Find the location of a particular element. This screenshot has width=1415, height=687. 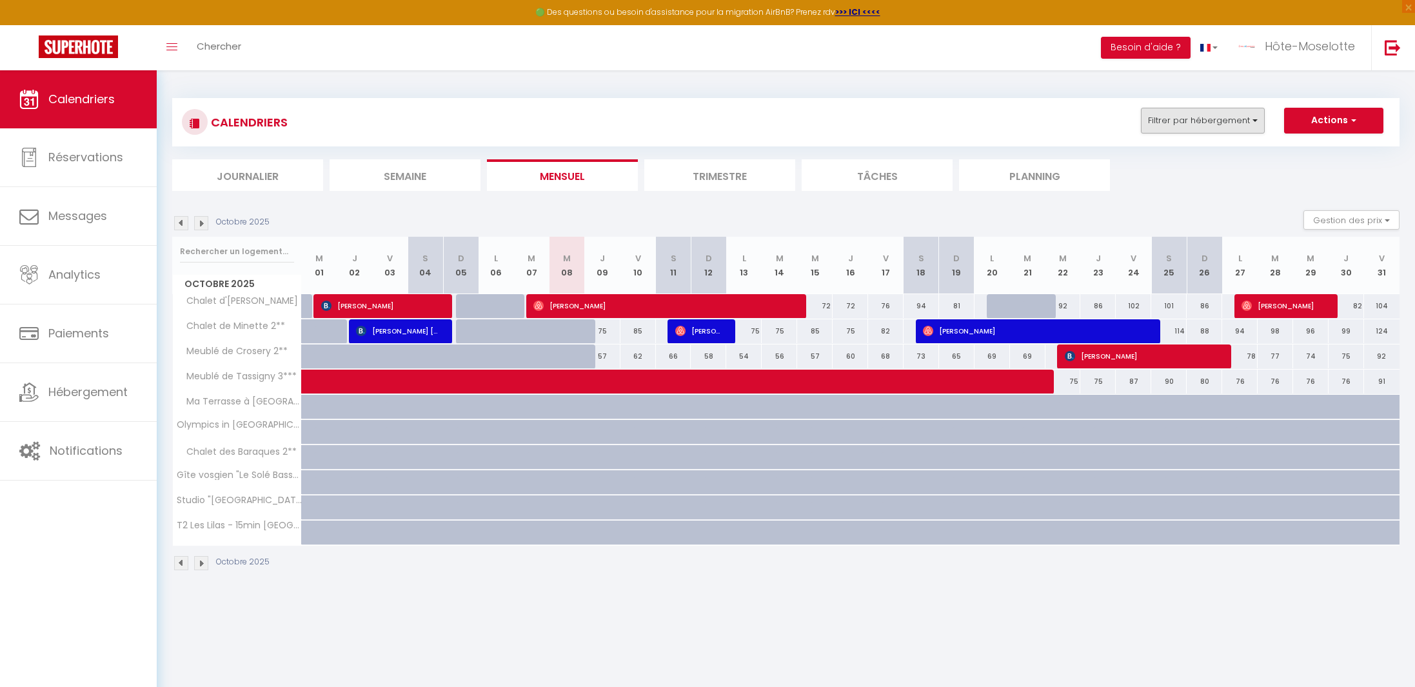

div: 96 is located at coordinates (1311, 331).